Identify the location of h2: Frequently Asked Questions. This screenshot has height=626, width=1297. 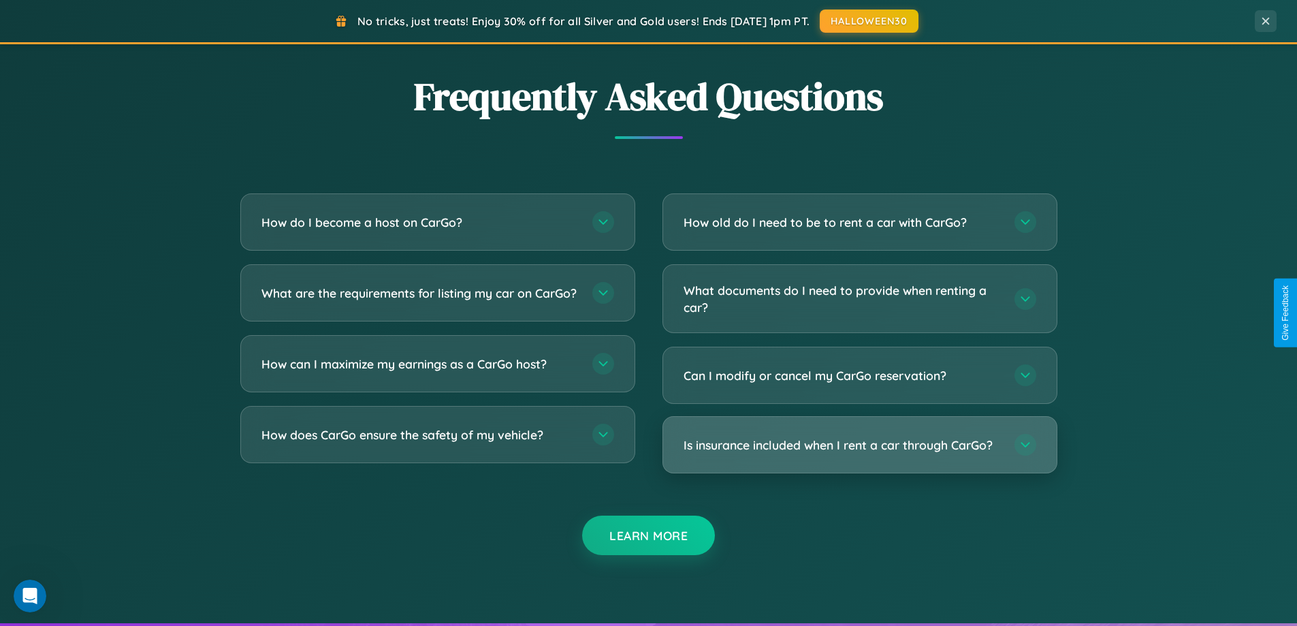
(649, 96).